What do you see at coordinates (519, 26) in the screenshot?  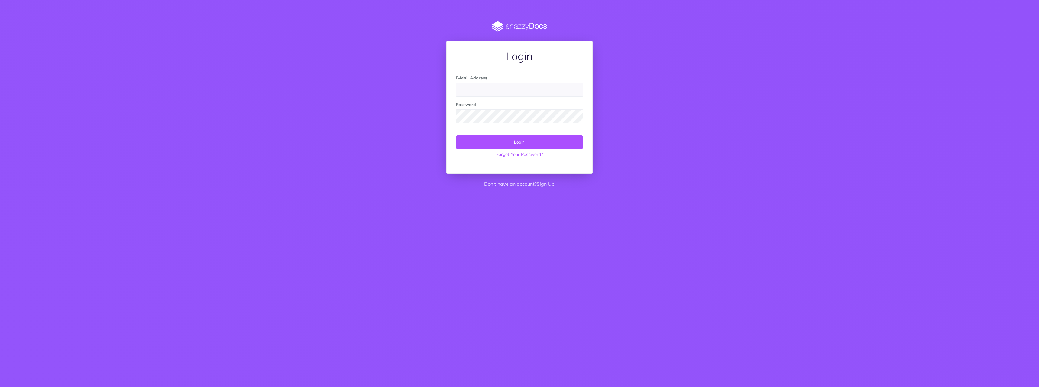 I see `img: SnazzyDocs Logo` at bounding box center [519, 26].